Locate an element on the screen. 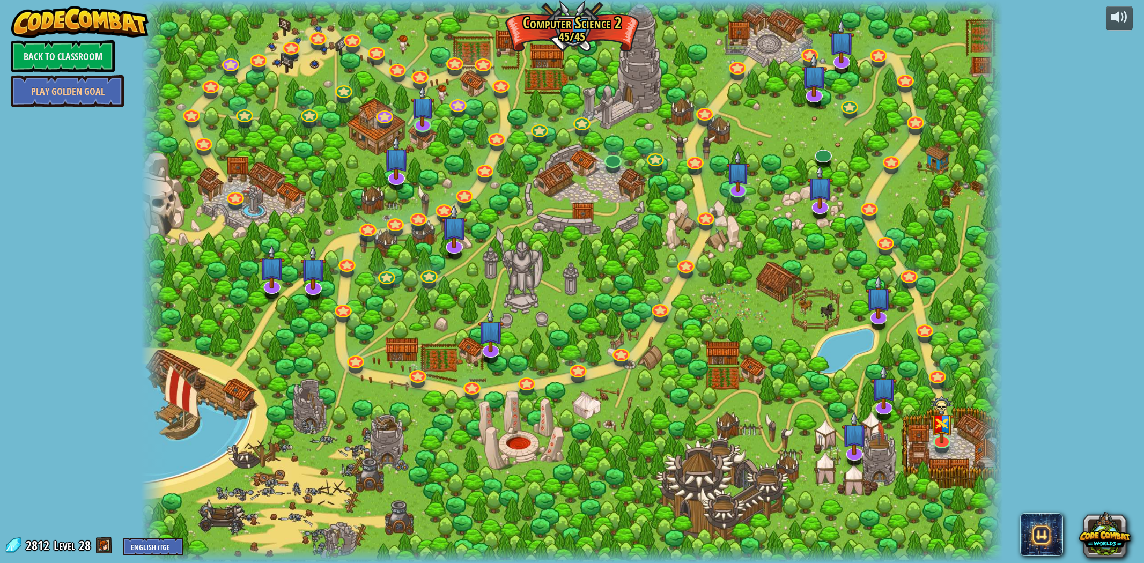  img: CodeCombat - Learn how to code by playing a game is located at coordinates (80, 22).